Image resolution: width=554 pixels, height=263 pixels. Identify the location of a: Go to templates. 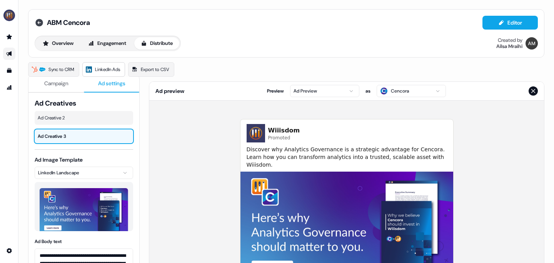
(9, 71).